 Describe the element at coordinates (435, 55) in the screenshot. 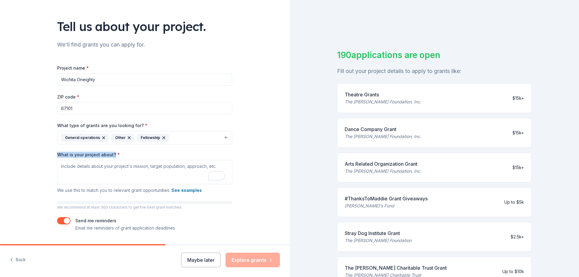

I see `div: 190 applications are open` at that location.